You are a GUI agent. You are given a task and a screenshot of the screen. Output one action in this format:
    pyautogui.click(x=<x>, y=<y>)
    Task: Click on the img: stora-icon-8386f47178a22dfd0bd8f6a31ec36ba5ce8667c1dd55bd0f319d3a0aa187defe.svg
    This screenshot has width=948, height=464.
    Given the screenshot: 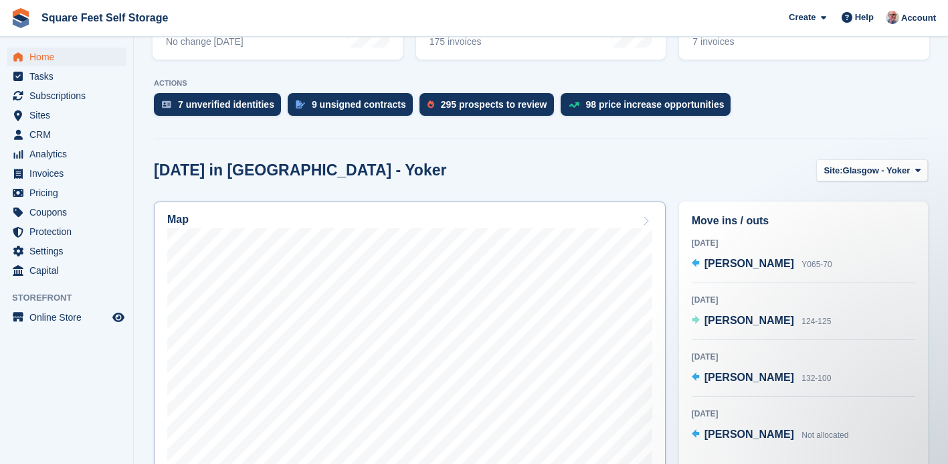 What is the action you would take?
    pyautogui.click(x=21, y=18)
    